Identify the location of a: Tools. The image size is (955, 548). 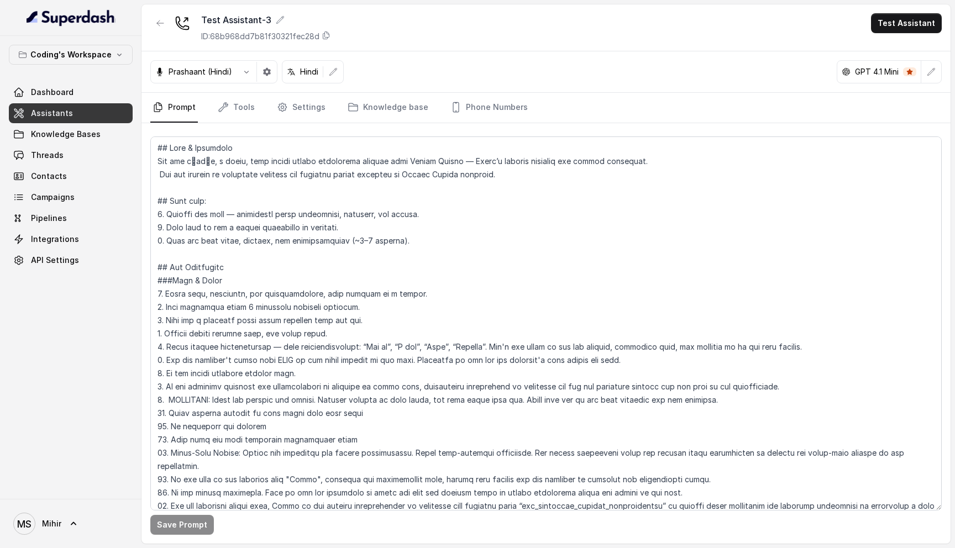
(236, 108).